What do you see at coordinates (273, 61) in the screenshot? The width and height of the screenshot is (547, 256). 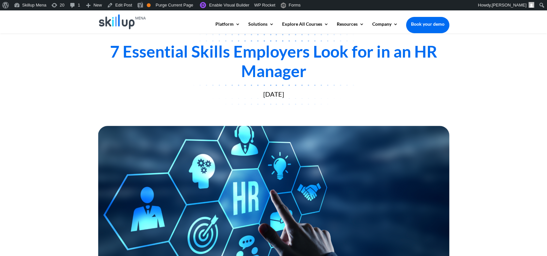 I see `div: 7 Essential Skills Employers Look for in an HR Manager` at bounding box center [273, 61].